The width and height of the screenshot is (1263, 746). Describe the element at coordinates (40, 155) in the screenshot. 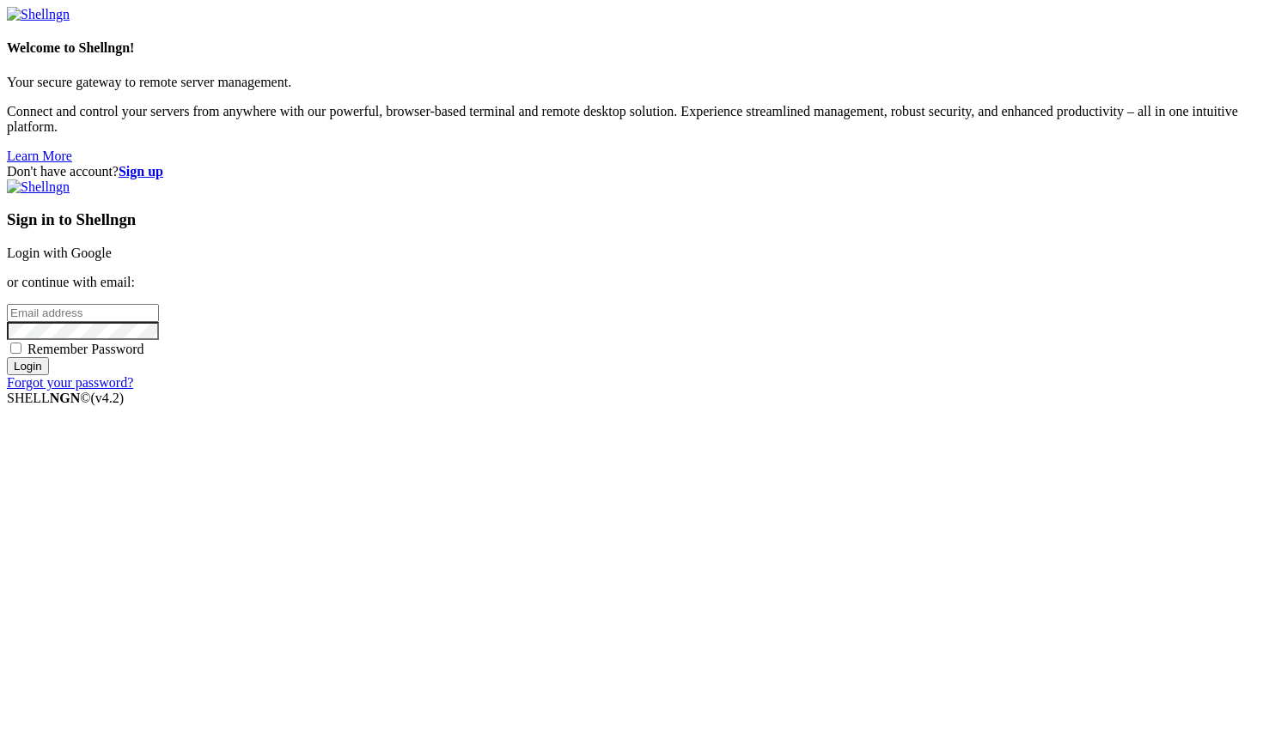

I see `a: Learn More` at that location.